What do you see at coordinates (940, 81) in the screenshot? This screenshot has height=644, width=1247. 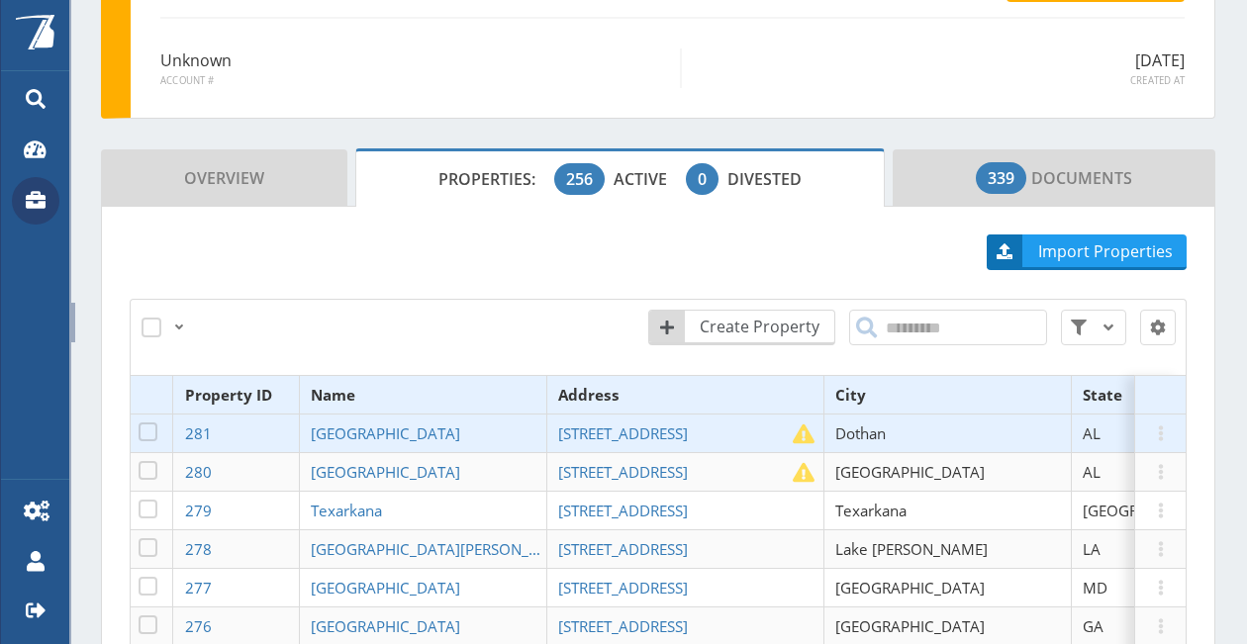 I see `span: Created At` at bounding box center [940, 81].